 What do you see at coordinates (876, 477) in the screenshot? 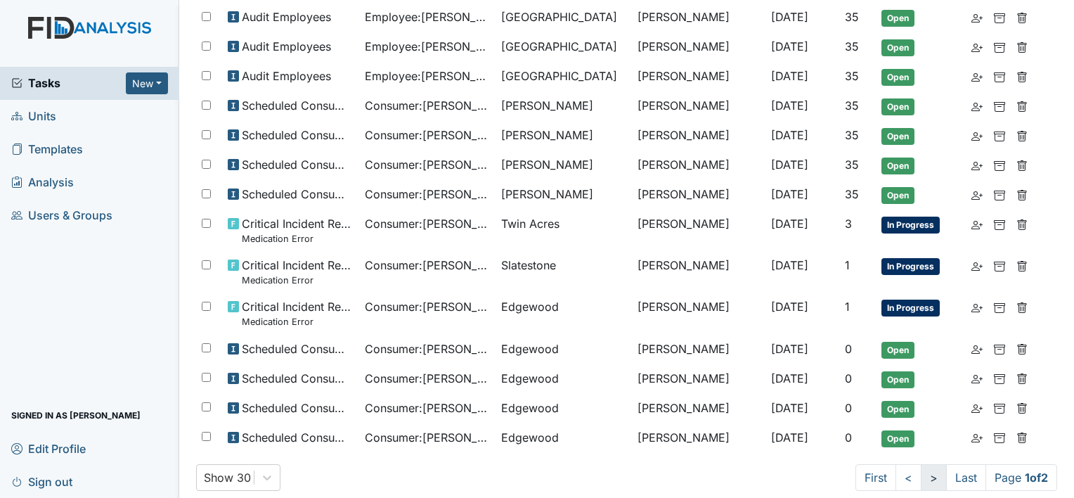
I see `a: First` at bounding box center [876, 477].